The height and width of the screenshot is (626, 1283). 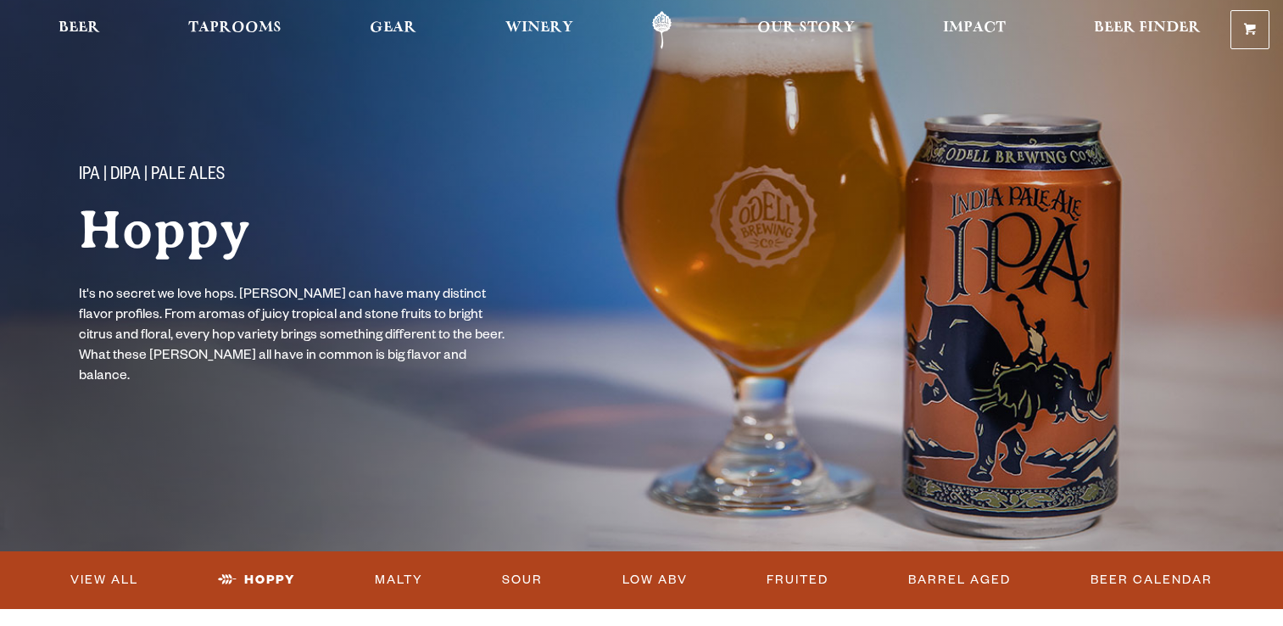 What do you see at coordinates (152, 176) in the screenshot?
I see `span: IPA | DIPA | Pale Ales` at bounding box center [152, 176].